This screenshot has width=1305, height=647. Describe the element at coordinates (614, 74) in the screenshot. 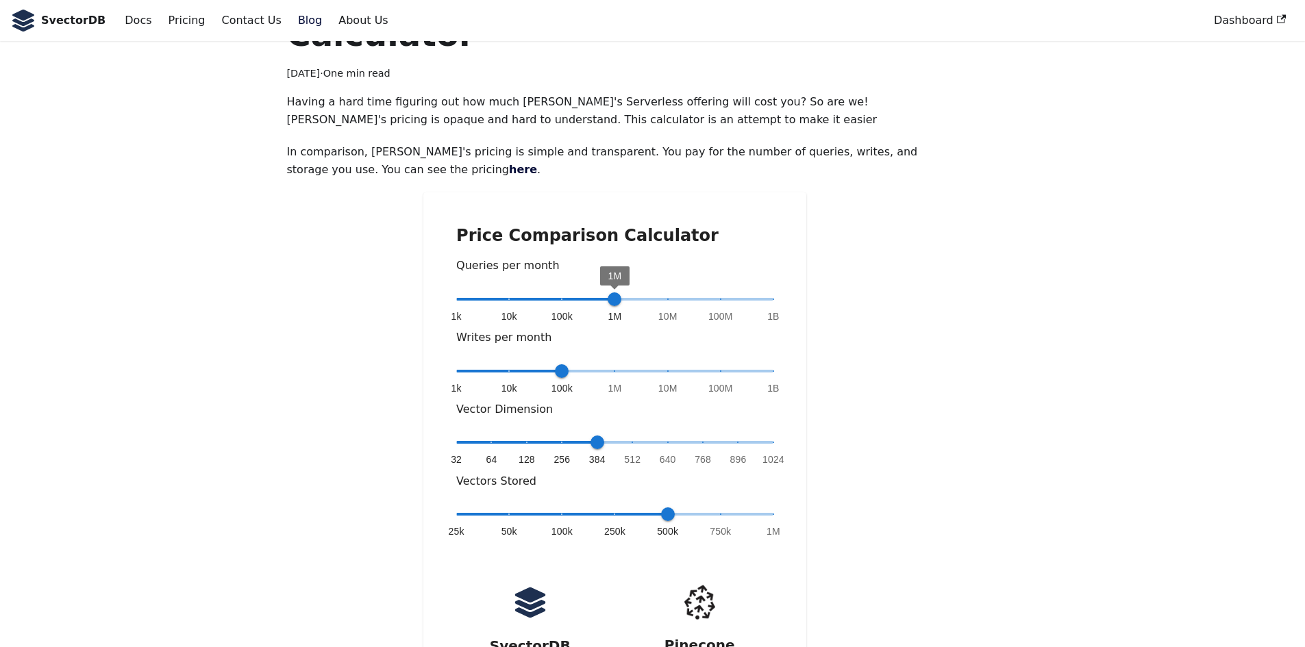

I see `div: · One min read` at that location.